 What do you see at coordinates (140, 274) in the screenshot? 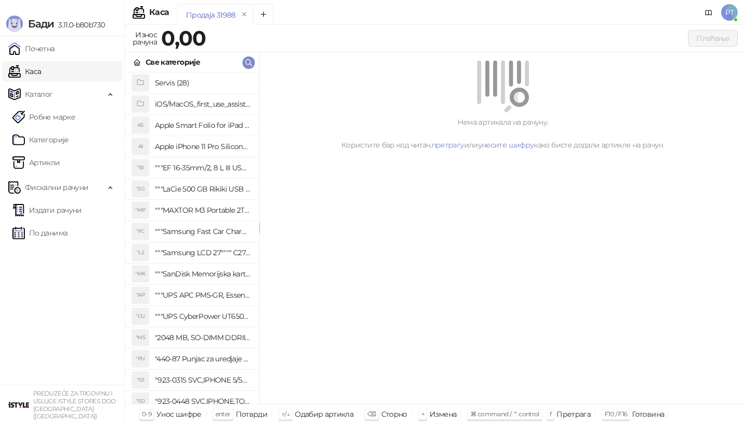
I see `div: "MK` at bounding box center [140, 274].